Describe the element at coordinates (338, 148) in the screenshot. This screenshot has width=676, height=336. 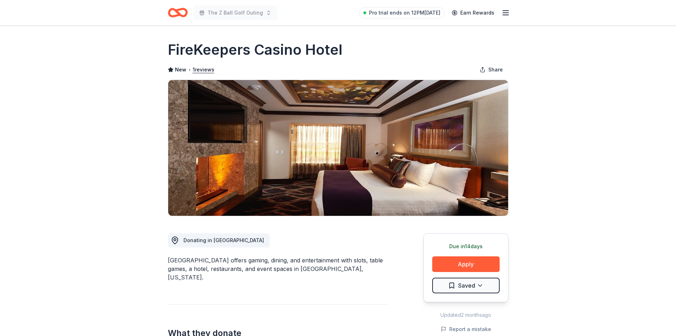
I see `img: Image for FireKeepers Casino Hotel` at that location.